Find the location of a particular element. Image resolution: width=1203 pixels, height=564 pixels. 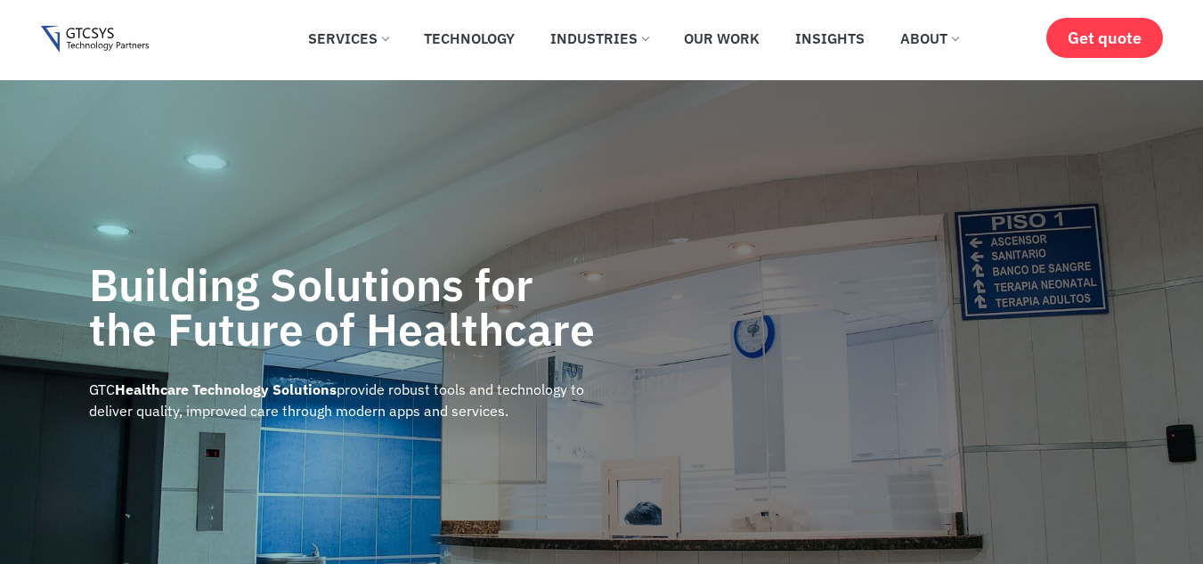

a: Industries is located at coordinates (599, 38).